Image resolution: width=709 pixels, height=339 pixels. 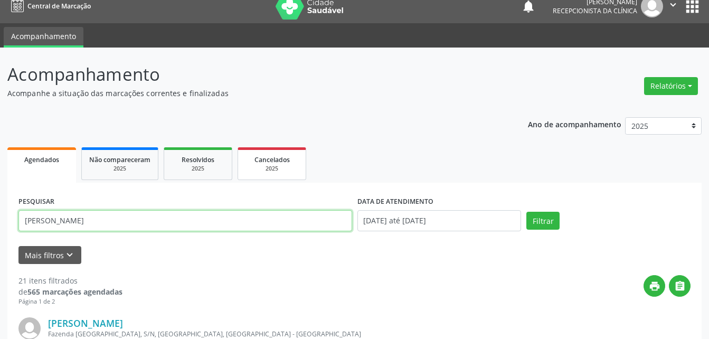 What do you see at coordinates (75, 291) in the screenshot?
I see `strong: 565 marcações agendadas` at bounding box center [75, 291].